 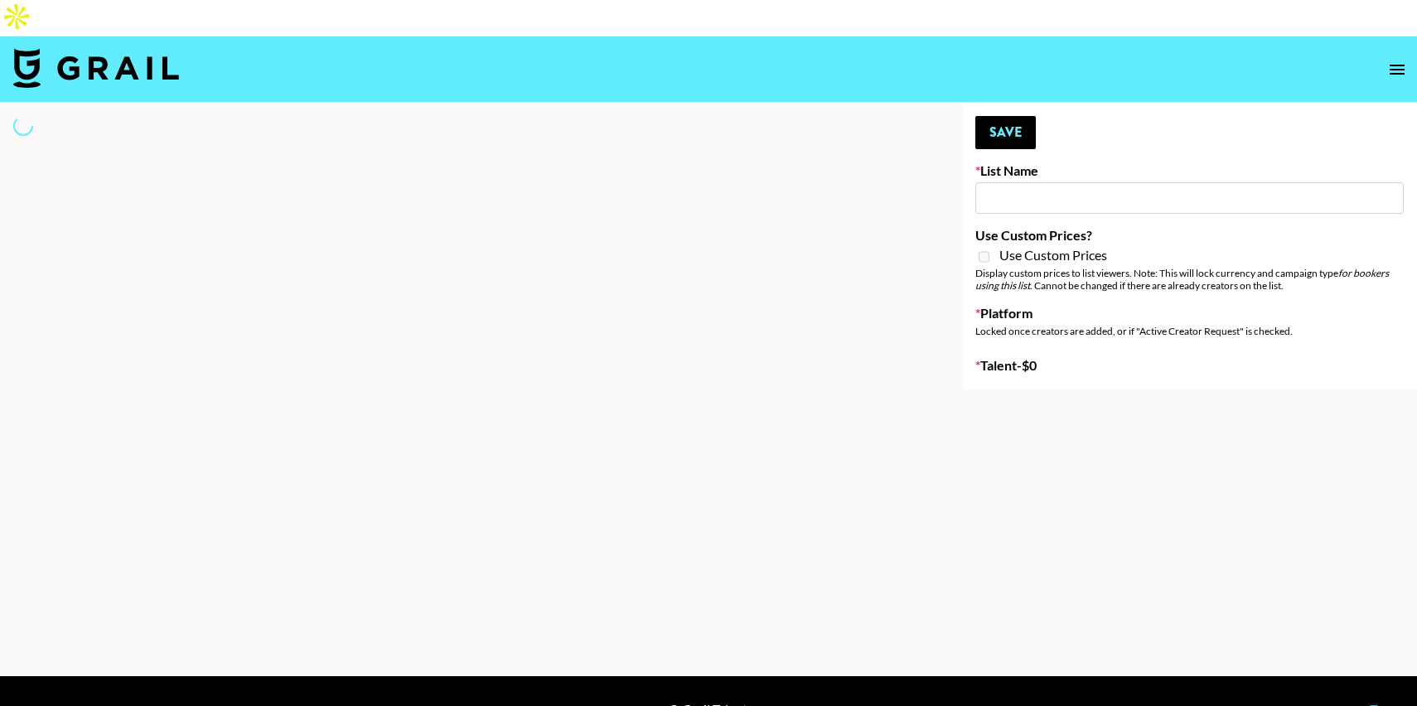 What do you see at coordinates (96, 68) in the screenshot?
I see `img: Grail Talent` at bounding box center [96, 68].